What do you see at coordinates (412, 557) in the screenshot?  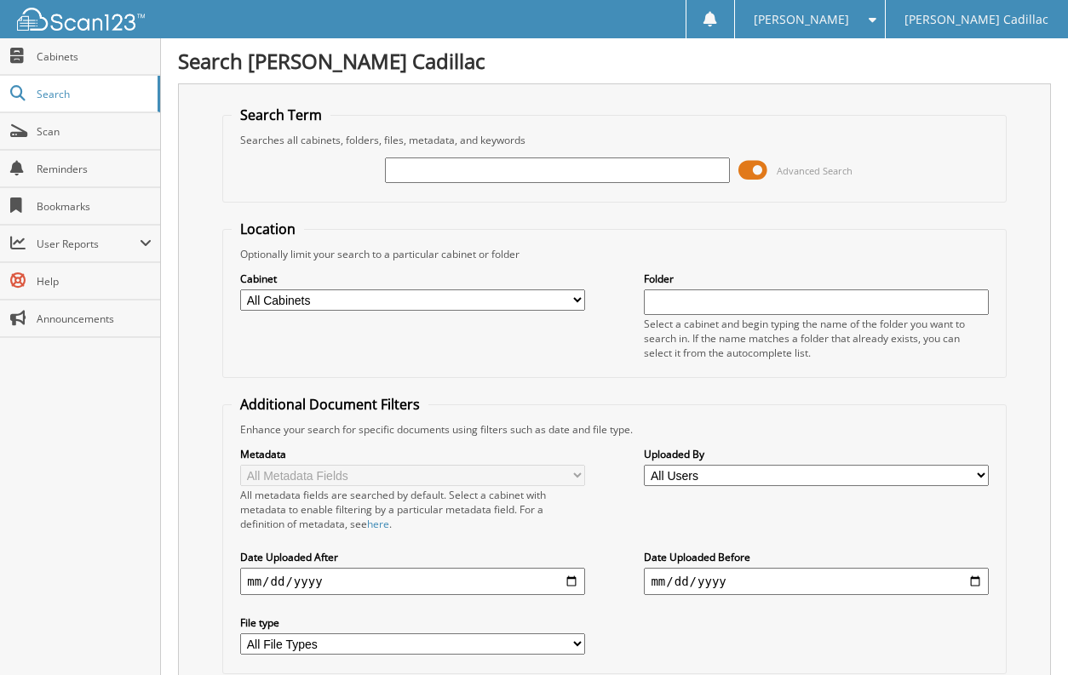 I see `label: Date Uploaded After` at bounding box center [412, 557].